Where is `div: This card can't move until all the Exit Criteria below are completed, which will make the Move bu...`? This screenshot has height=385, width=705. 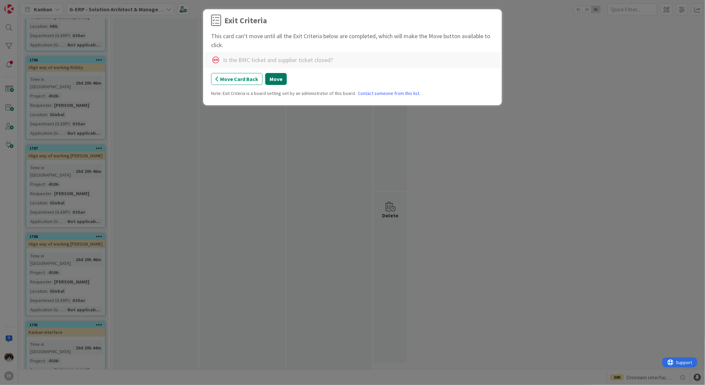
div: This card can't move until all the Exit Criteria below are completed, which will make the Move bu... is located at coordinates (353, 41).